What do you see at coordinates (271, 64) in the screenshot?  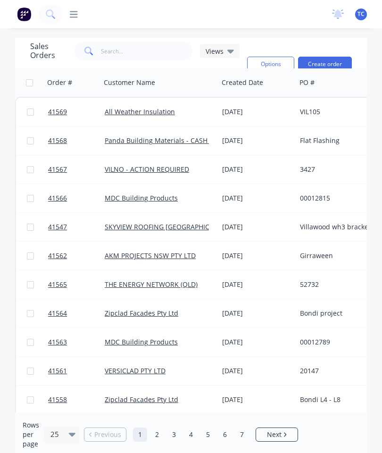 I see `button: Options` at bounding box center [271, 64].